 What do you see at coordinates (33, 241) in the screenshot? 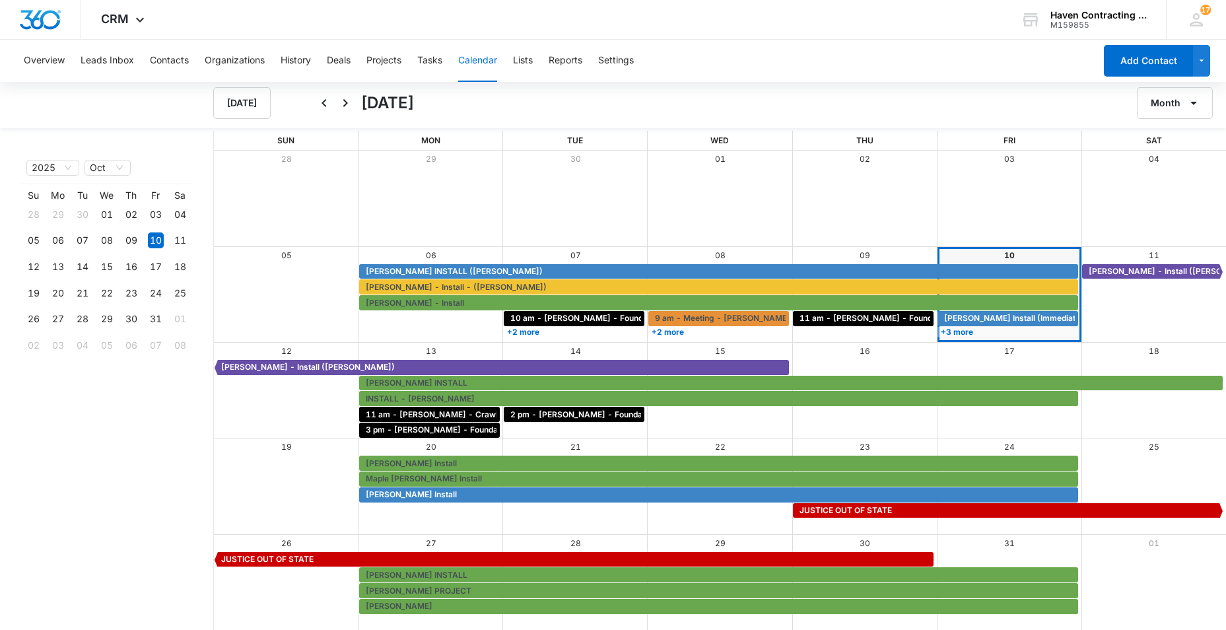
I see `td: 2025-10-05` at bounding box center [33, 241].